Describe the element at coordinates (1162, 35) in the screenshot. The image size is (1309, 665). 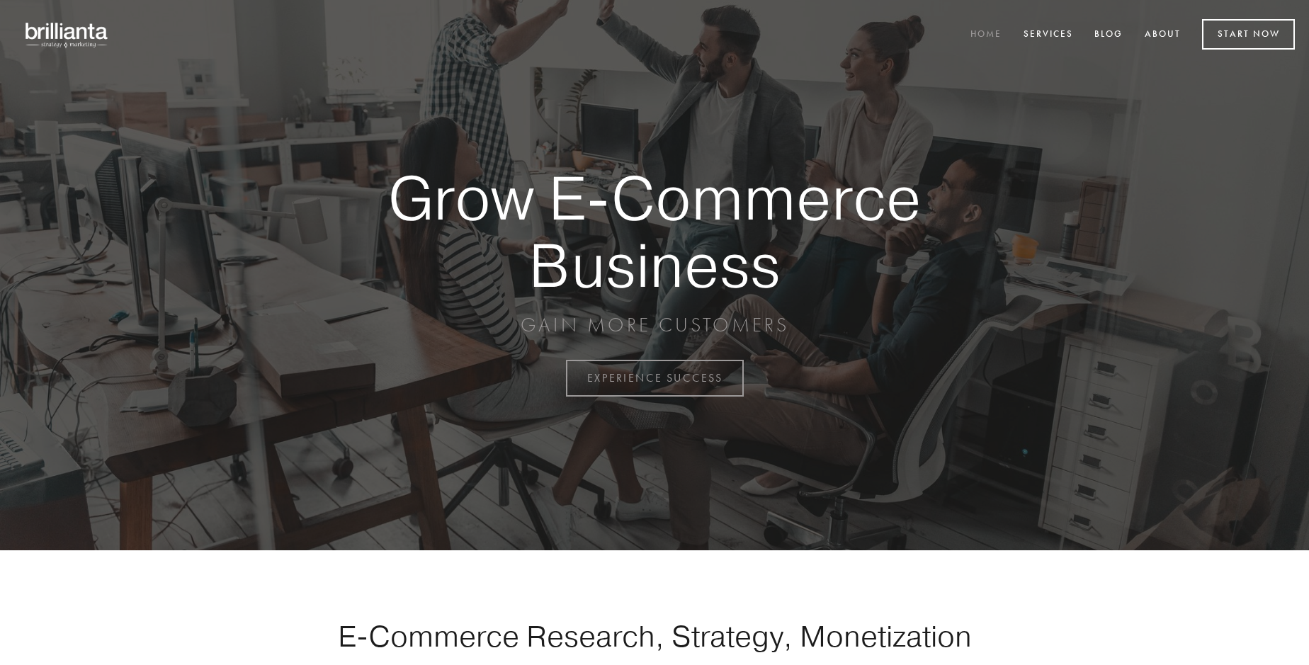
I see `a: About` at that location.